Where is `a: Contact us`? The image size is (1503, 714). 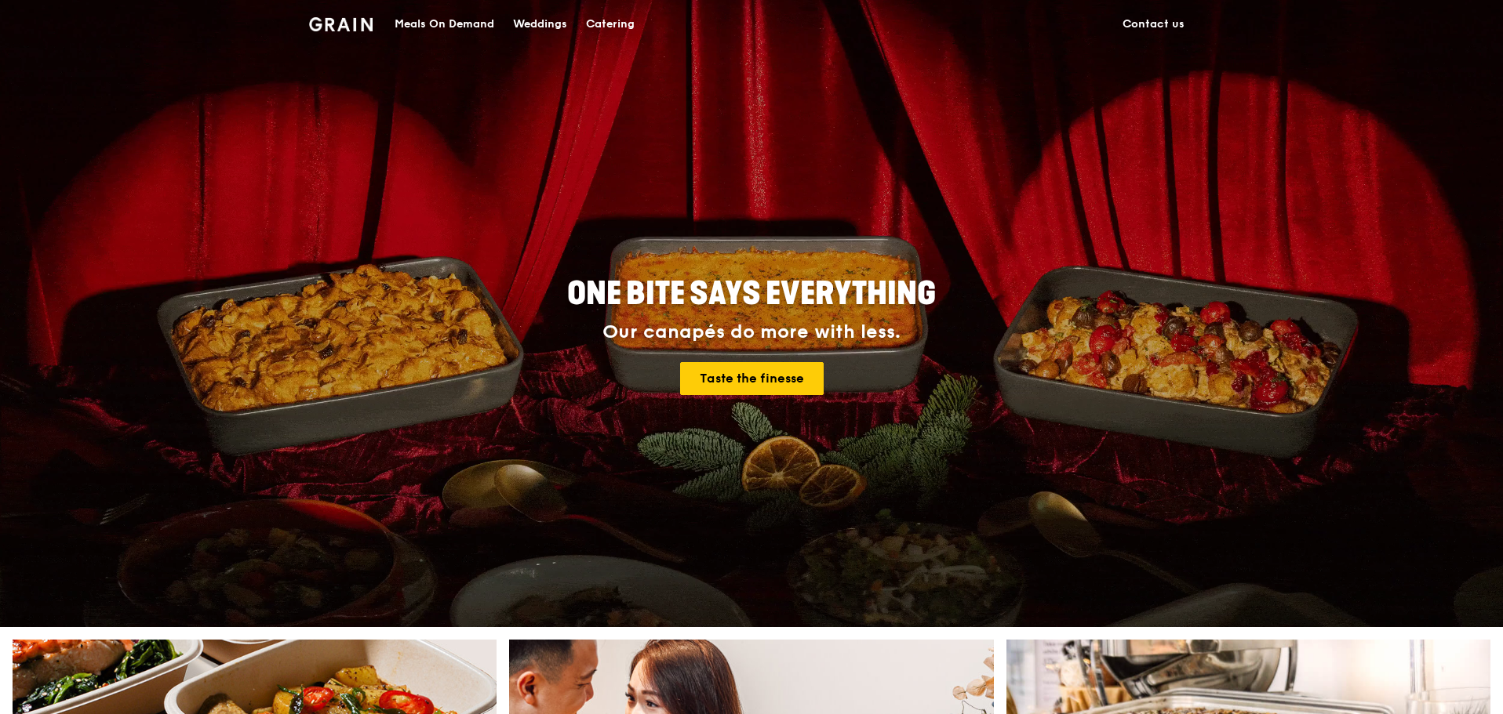 a: Contact us is located at coordinates (1153, 24).